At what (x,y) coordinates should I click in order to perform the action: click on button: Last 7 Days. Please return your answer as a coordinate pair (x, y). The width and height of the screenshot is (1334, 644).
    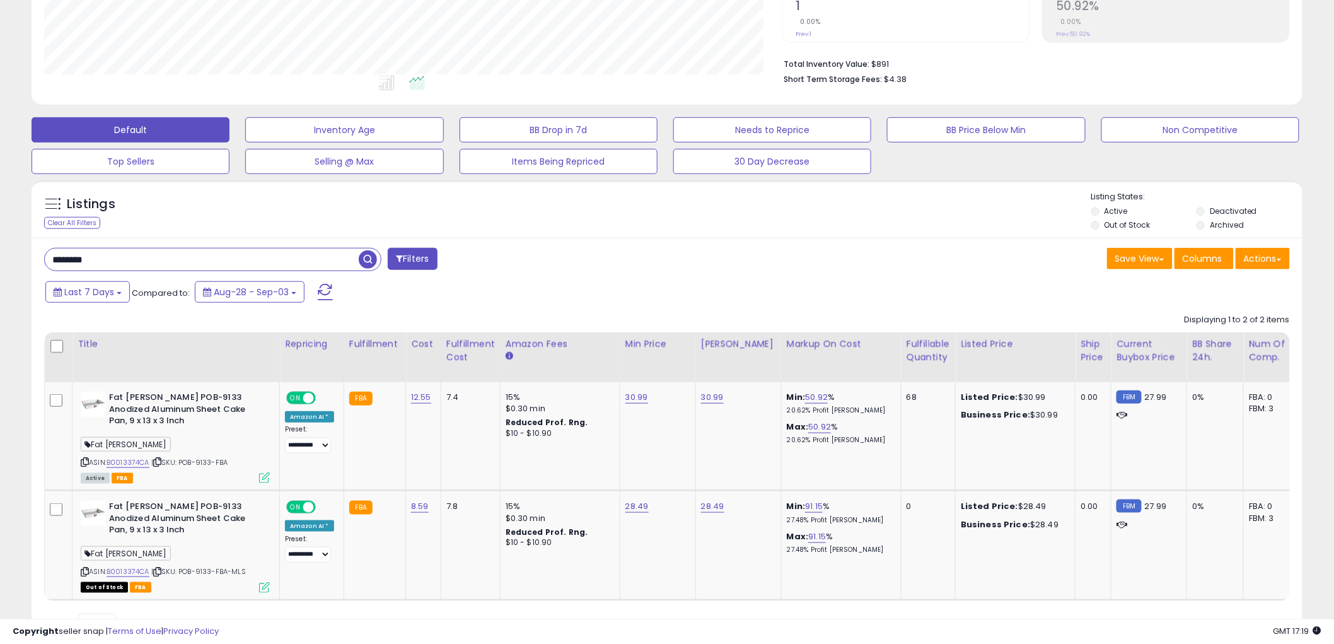
    Looking at the image, I should click on (88, 292).